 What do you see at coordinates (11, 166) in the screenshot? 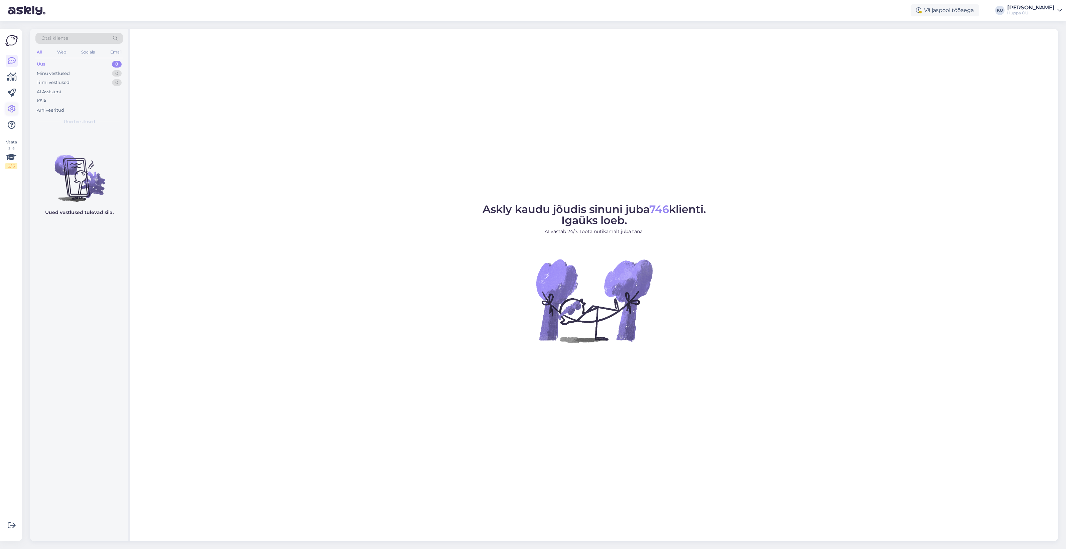
I see `div: 2 / 3` at bounding box center [11, 166].